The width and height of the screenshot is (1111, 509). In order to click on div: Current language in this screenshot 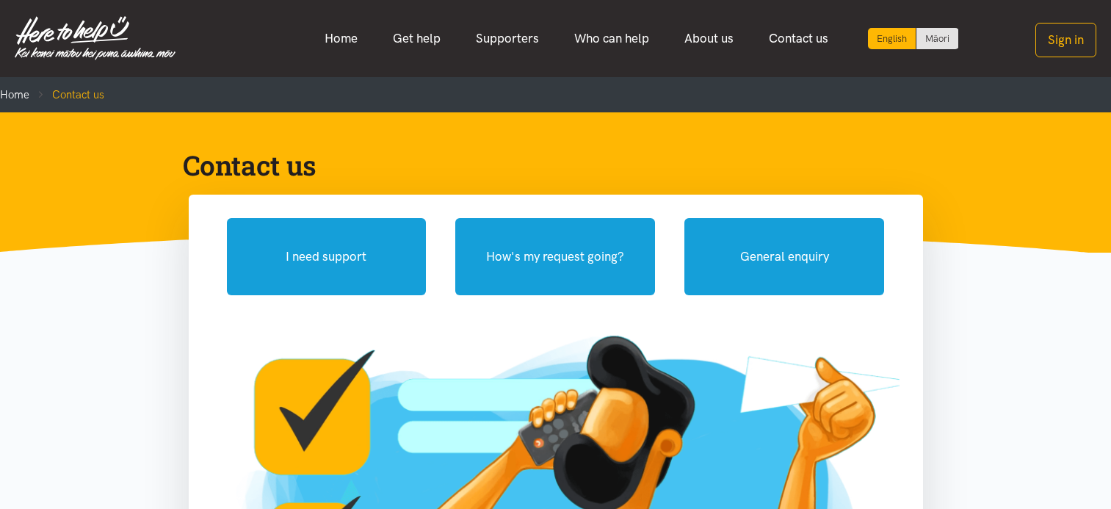, I will do `click(893, 38)`.